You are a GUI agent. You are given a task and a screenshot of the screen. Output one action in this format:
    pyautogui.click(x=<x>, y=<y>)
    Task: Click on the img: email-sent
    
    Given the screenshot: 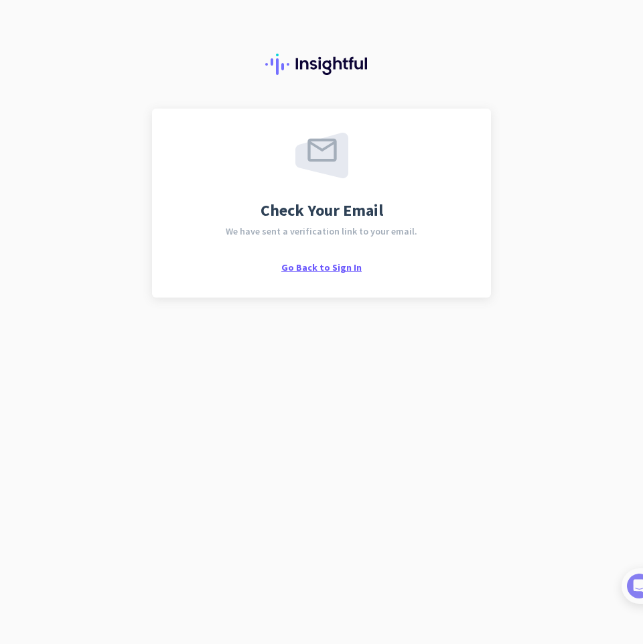 What is the action you would take?
    pyautogui.click(x=322, y=155)
    